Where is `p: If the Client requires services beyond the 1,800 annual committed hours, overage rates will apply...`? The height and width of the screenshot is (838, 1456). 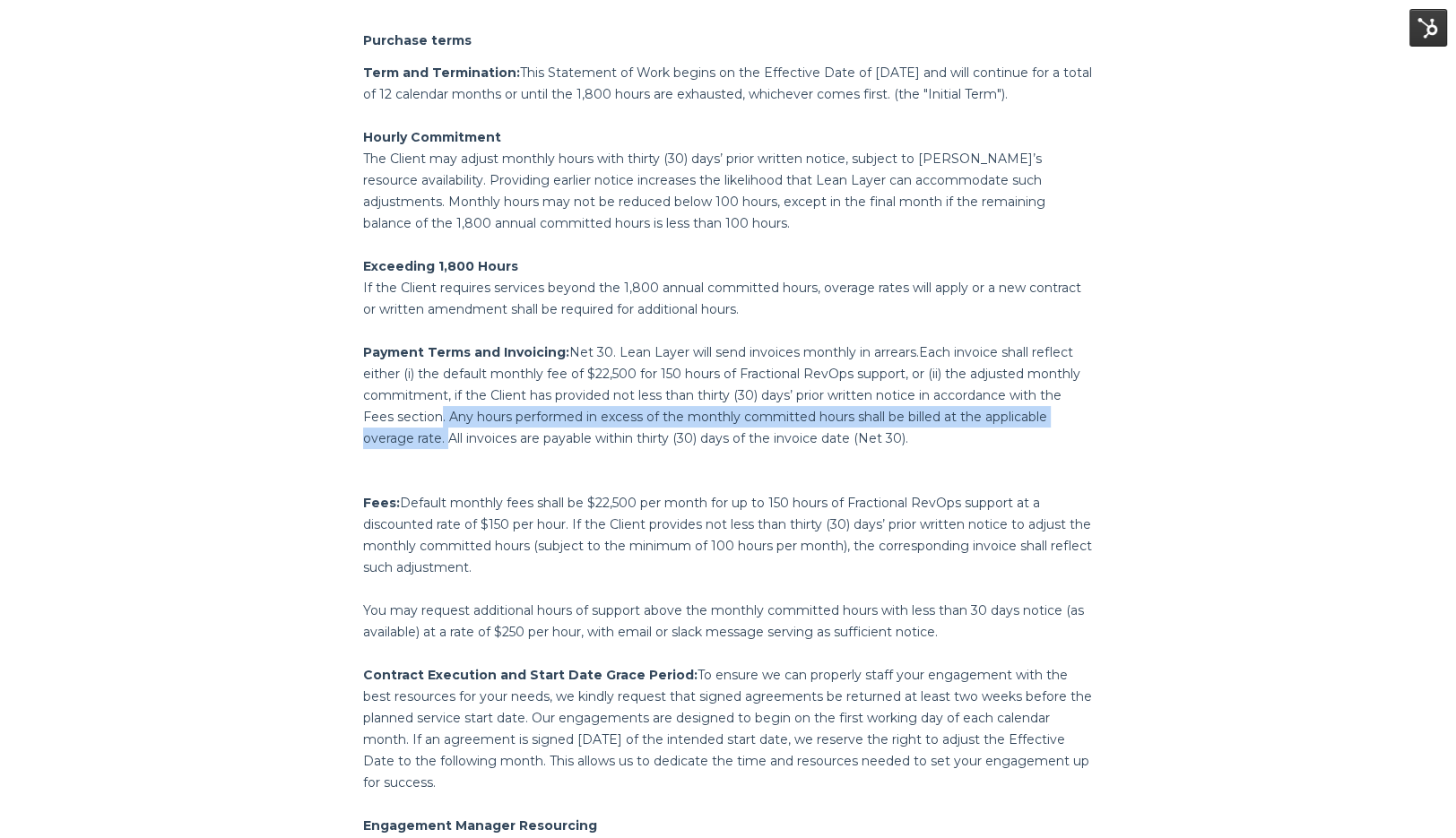
p: If the Client requires services beyond the 1,800 annual committed hours, overage rates will apply... is located at coordinates (728, 299).